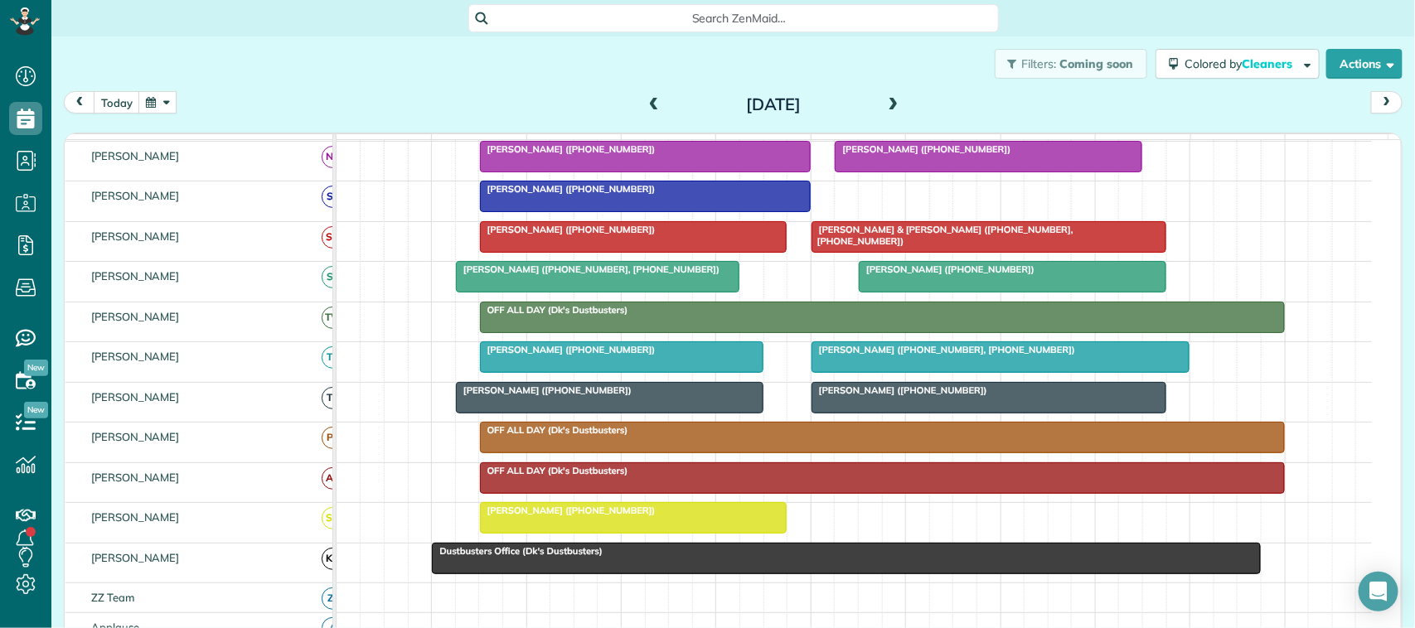 This screenshot has width=1415, height=628. What do you see at coordinates (734, 144) in the screenshot?
I see `span: 11am` at bounding box center [734, 144].